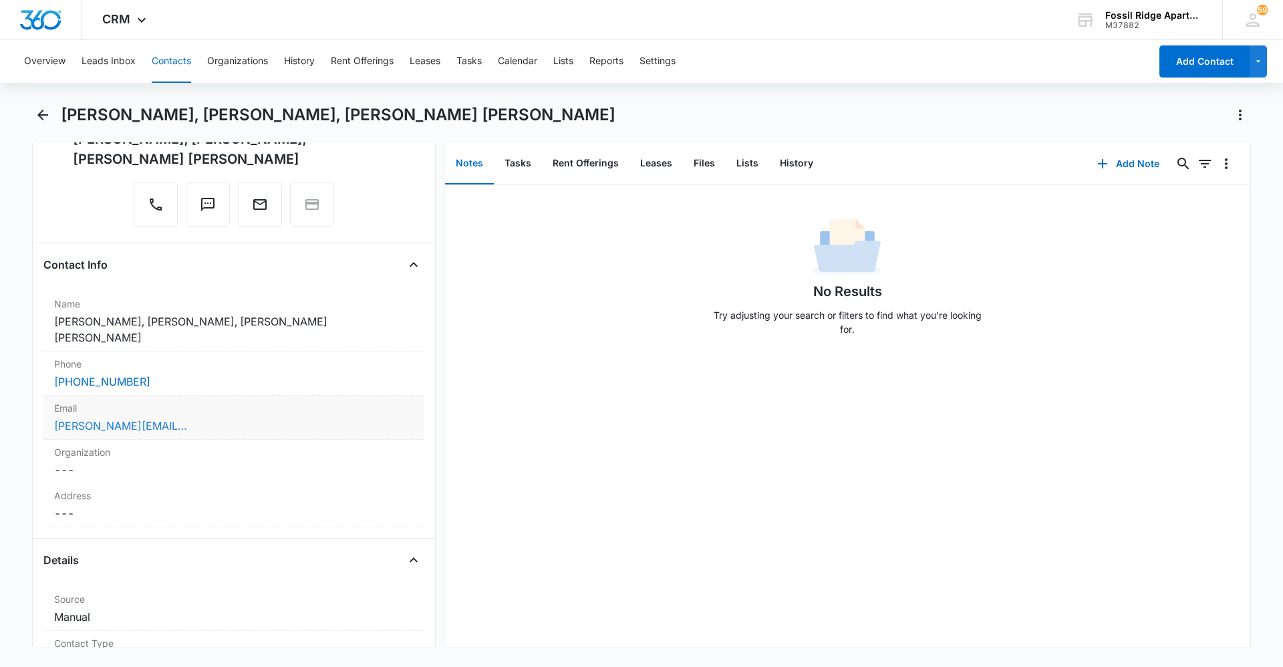 This screenshot has height=667, width=1283. Describe the element at coordinates (234, 609) in the screenshot. I see `div: SourceManual` at that location.